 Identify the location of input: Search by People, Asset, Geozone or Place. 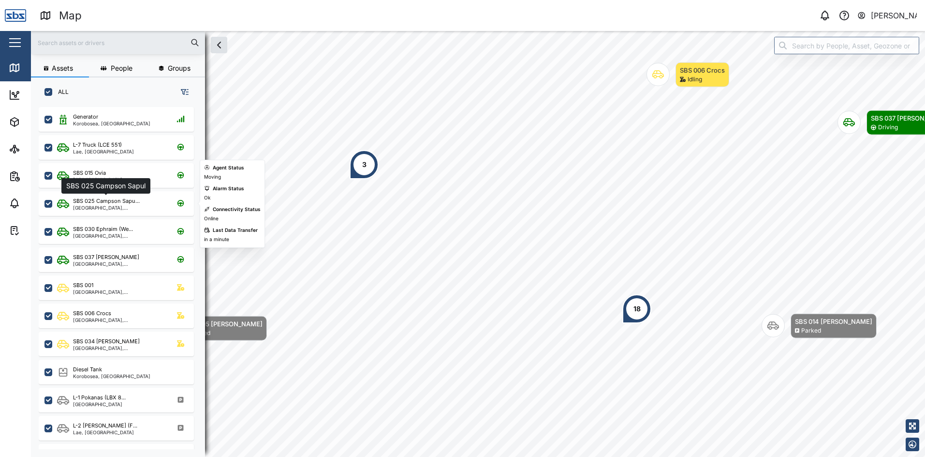
(847, 45).